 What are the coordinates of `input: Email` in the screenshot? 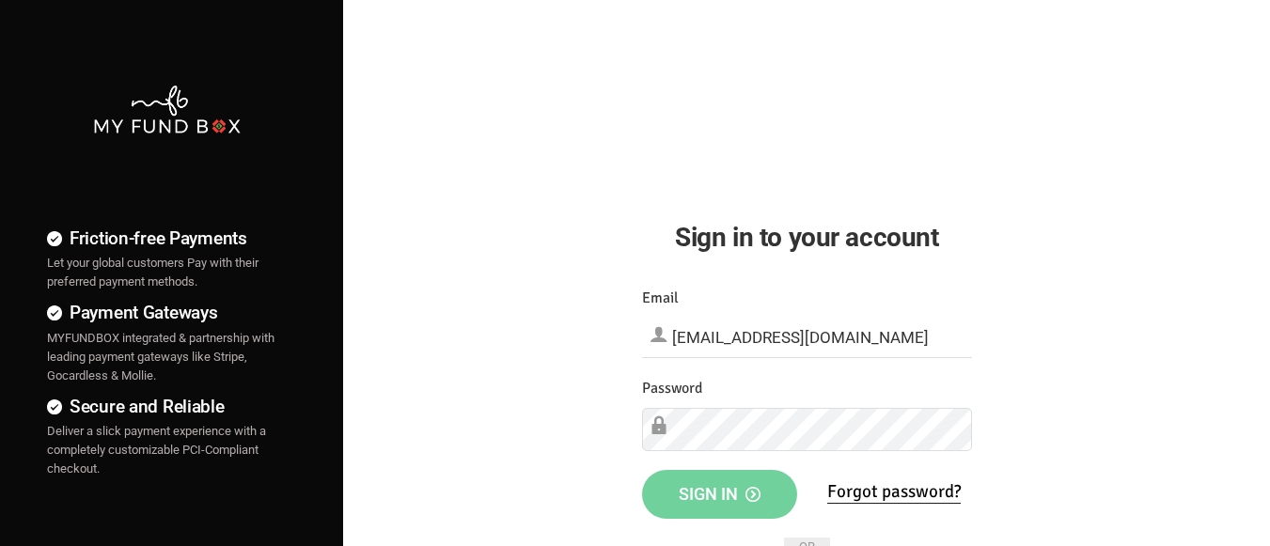 It's located at (807, 337).